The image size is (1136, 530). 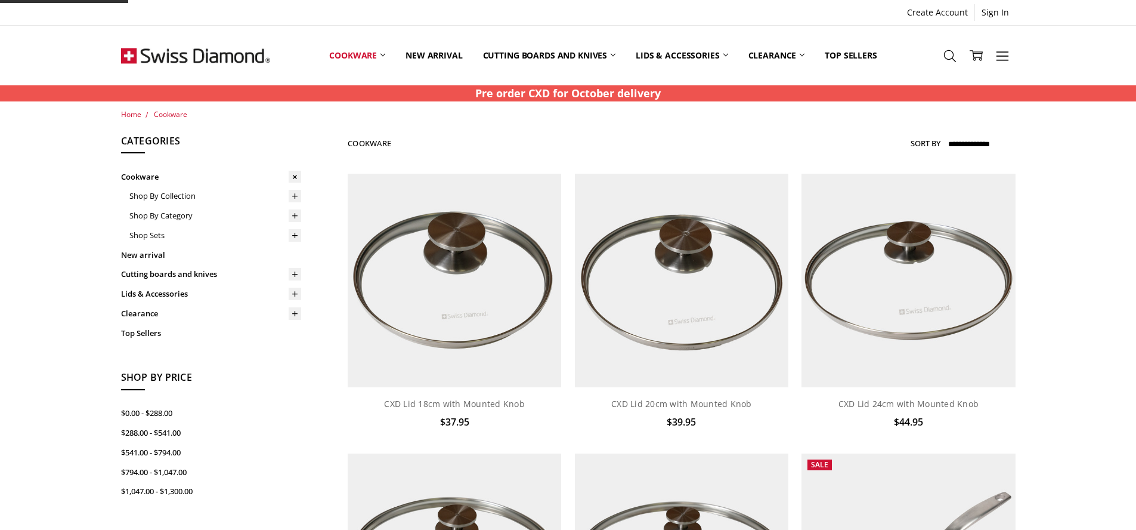 What do you see at coordinates (131, 114) in the screenshot?
I see `span: Home` at bounding box center [131, 114].